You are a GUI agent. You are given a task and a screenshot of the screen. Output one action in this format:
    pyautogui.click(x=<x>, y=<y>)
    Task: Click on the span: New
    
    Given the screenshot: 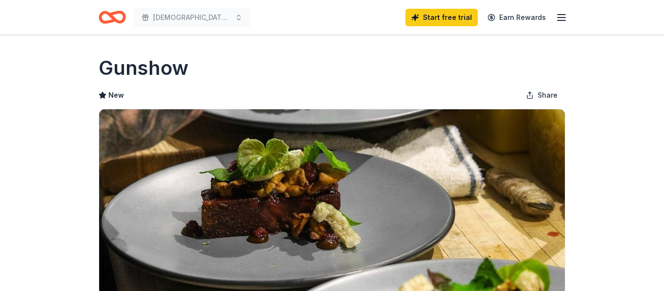 What is the action you would take?
    pyautogui.click(x=116, y=95)
    